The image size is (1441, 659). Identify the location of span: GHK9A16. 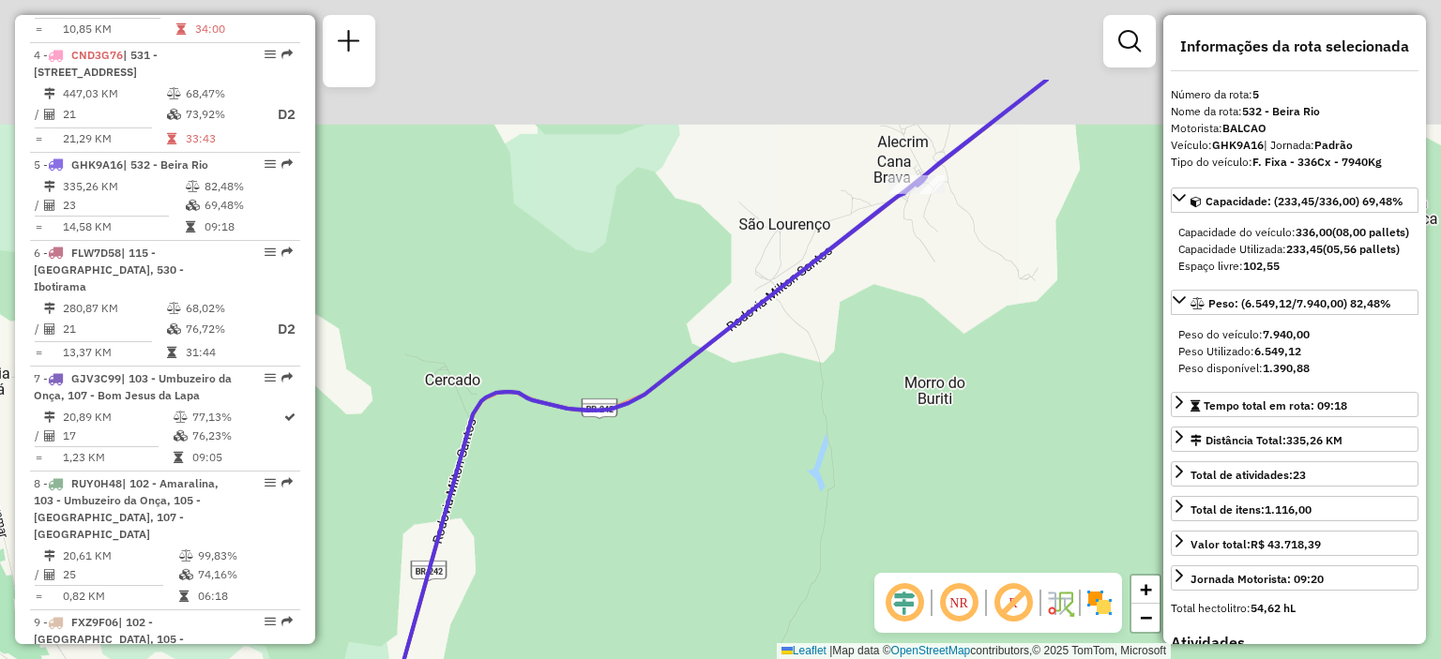
(97, 164).